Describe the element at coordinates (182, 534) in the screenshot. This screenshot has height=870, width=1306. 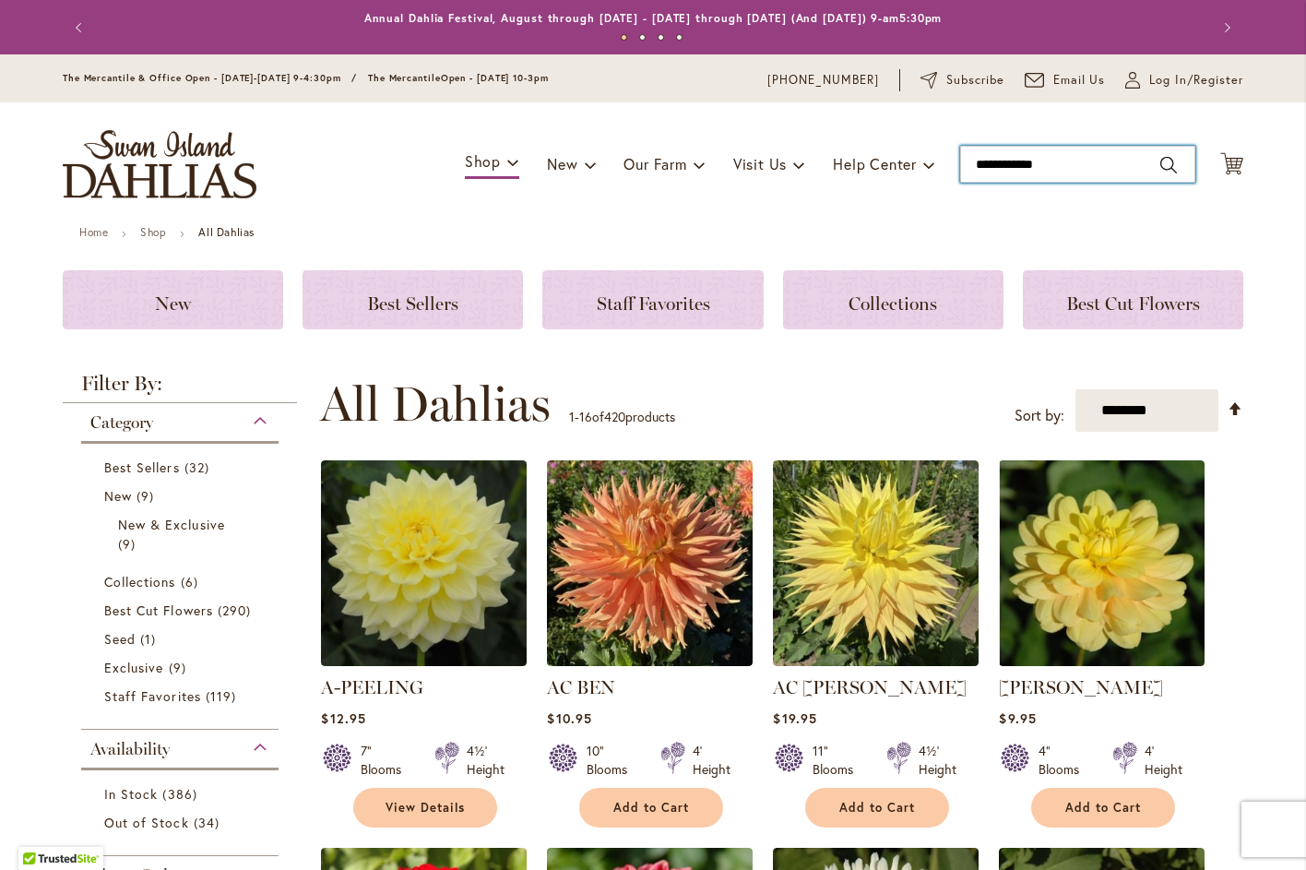
I see `a: New &amp; Exclusive` at that location.